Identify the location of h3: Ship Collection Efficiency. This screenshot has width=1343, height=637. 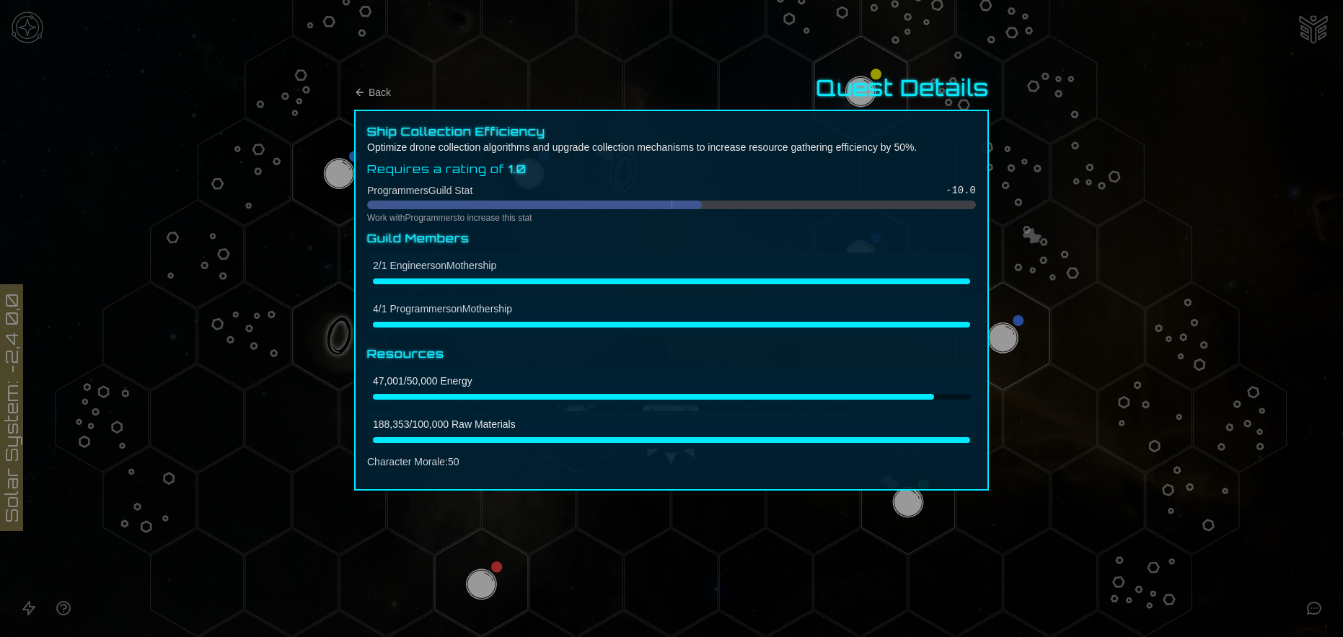
(671, 131).